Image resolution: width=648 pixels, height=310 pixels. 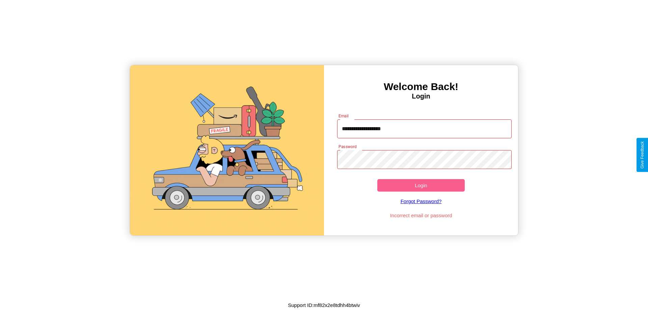 What do you see at coordinates (421, 215) in the screenshot?
I see `p: Incorrect email or password` at bounding box center [421, 215].